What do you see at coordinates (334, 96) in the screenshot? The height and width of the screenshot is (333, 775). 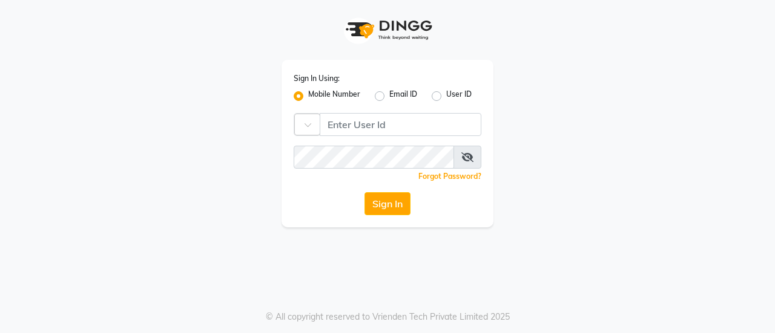 I see `label: Mobile Number` at bounding box center [334, 96].